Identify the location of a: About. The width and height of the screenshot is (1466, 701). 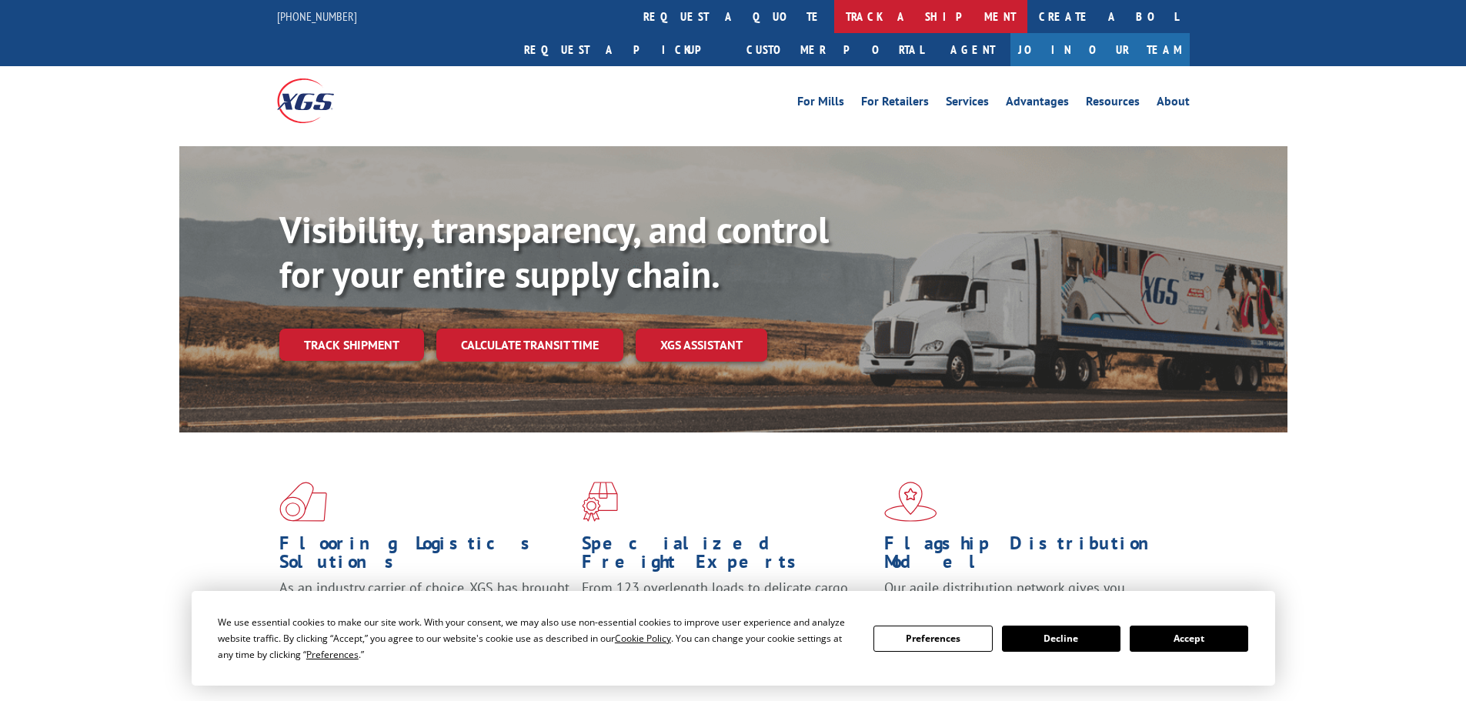
(1173, 104).